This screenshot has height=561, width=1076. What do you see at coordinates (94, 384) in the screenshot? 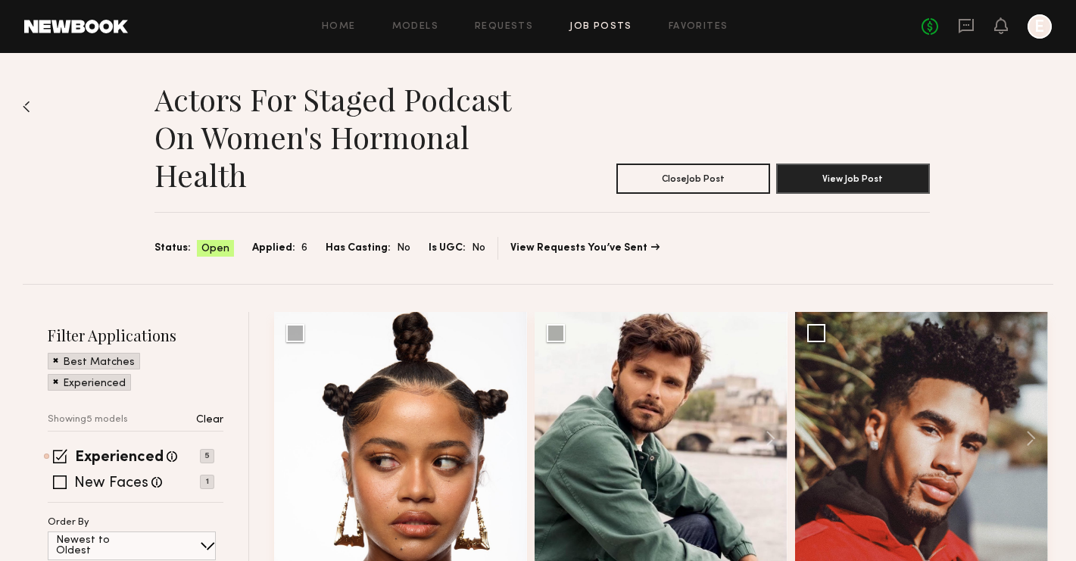
I see `p: Experienced` at bounding box center [94, 384].